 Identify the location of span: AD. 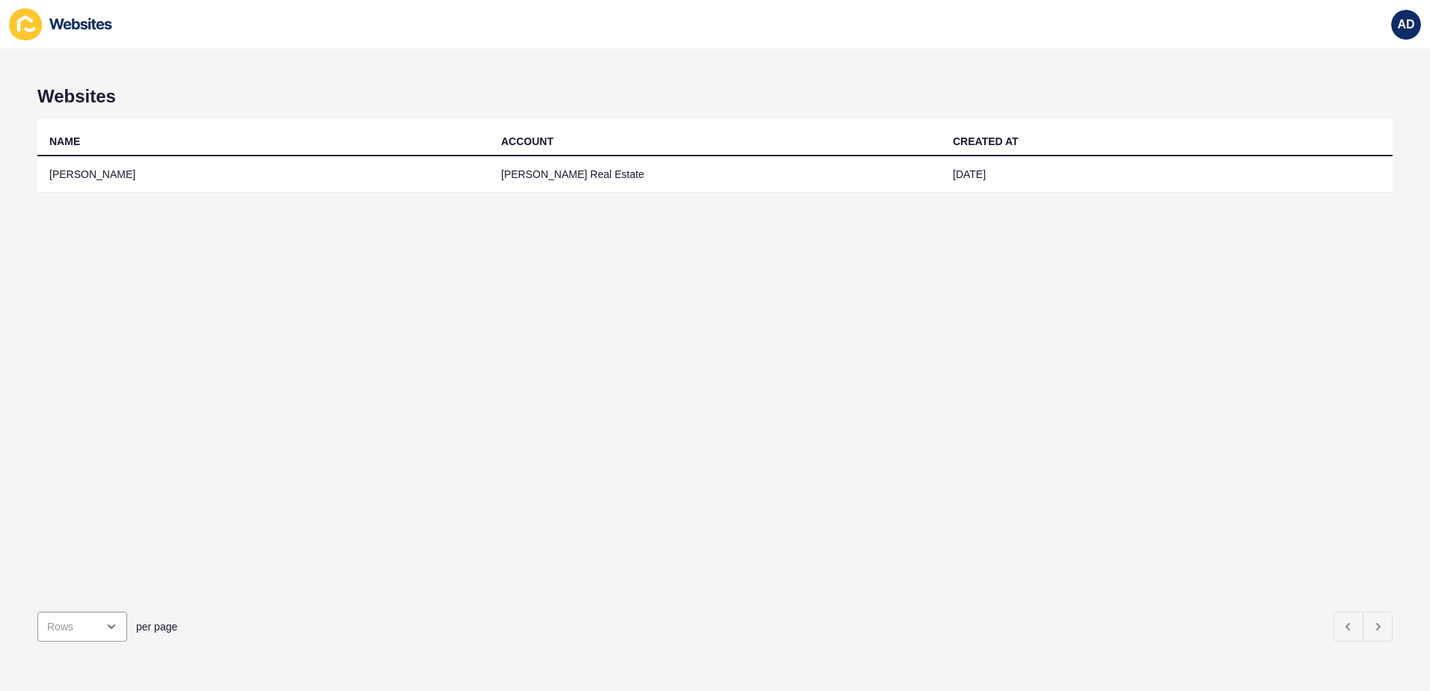
(1405, 25).